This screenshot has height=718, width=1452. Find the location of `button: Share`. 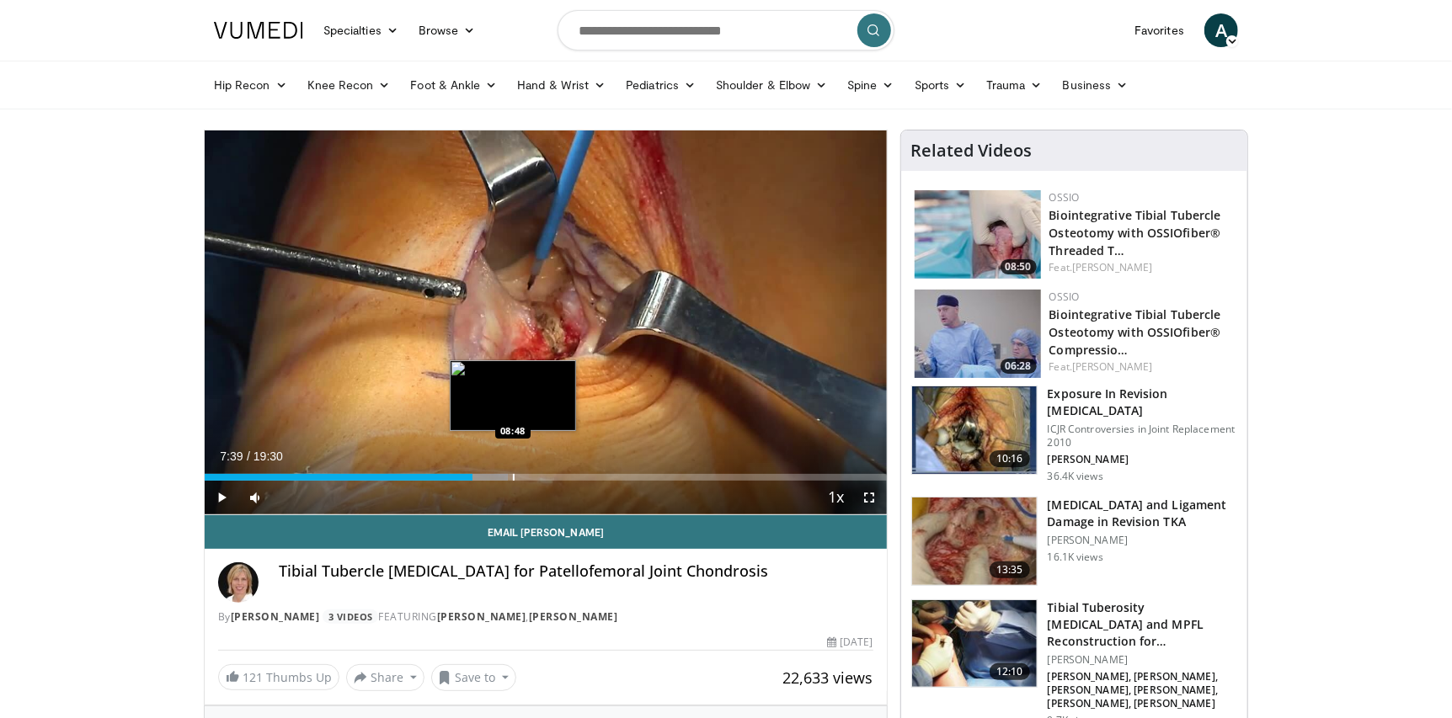

button: Share is located at coordinates (385, 678).